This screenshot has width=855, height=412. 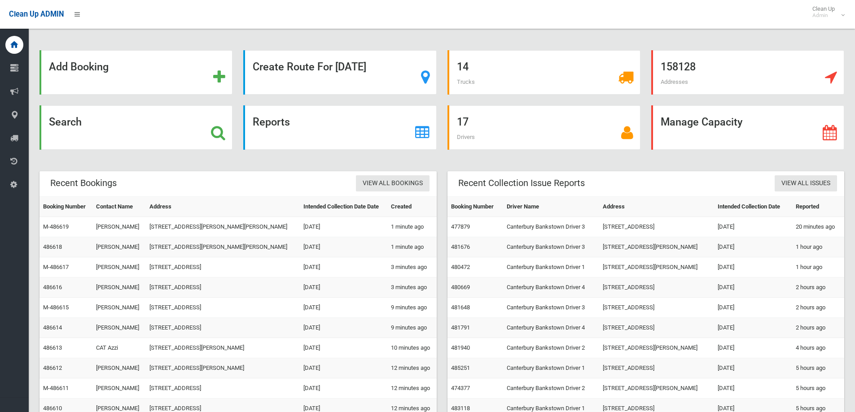 I want to click on span: Drivers, so click(x=466, y=137).